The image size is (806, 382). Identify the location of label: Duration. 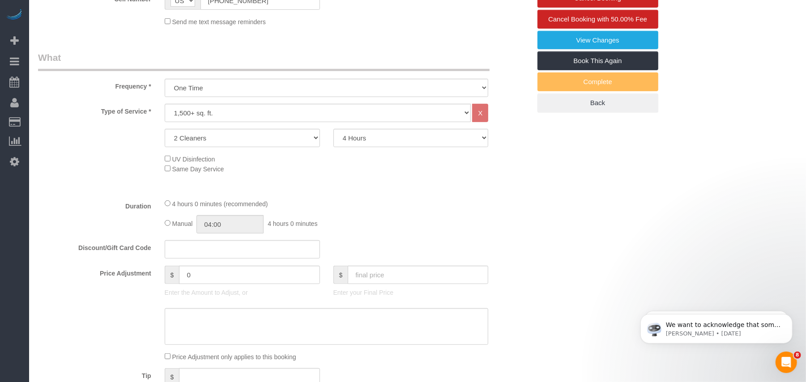
(94, 205).